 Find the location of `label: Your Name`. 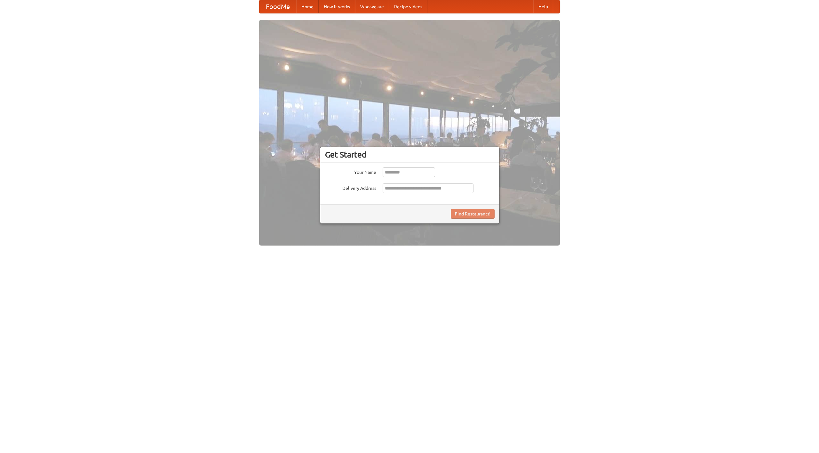

label: Your Name is located at coordinates (351, 171).